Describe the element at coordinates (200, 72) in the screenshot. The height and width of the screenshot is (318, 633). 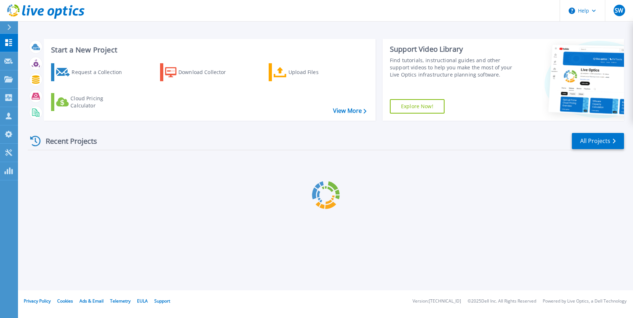
I see `a: Download Collector` at that location.